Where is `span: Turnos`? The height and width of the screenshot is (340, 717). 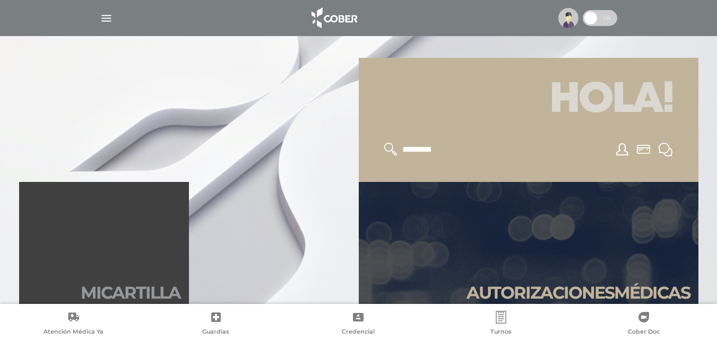
span: Turnos is located at coordinates (501, 333).